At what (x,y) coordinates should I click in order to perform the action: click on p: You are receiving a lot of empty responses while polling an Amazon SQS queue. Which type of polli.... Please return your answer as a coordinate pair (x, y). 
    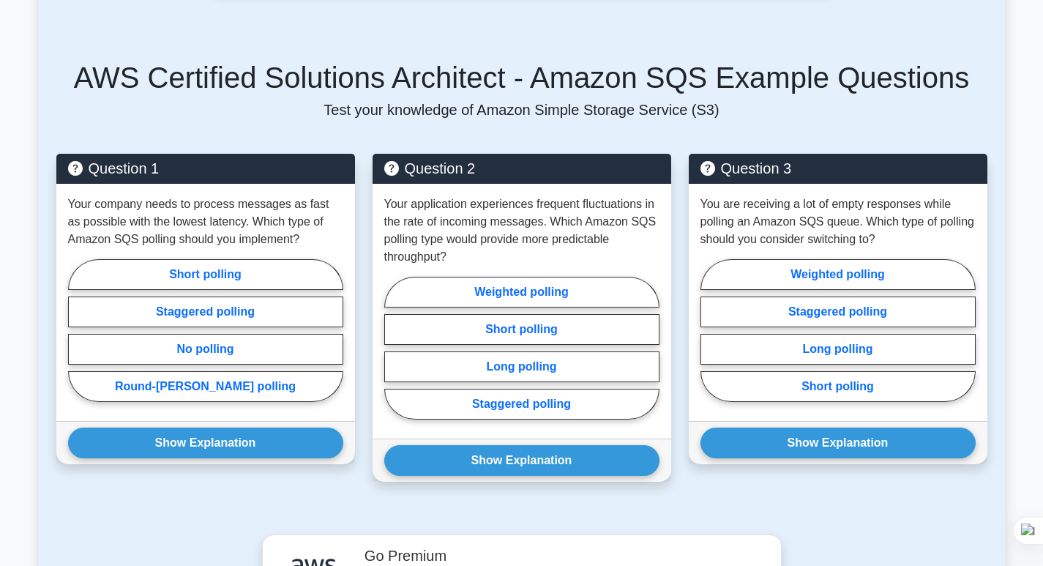
    Looking at the image, I should click on (838, 222).